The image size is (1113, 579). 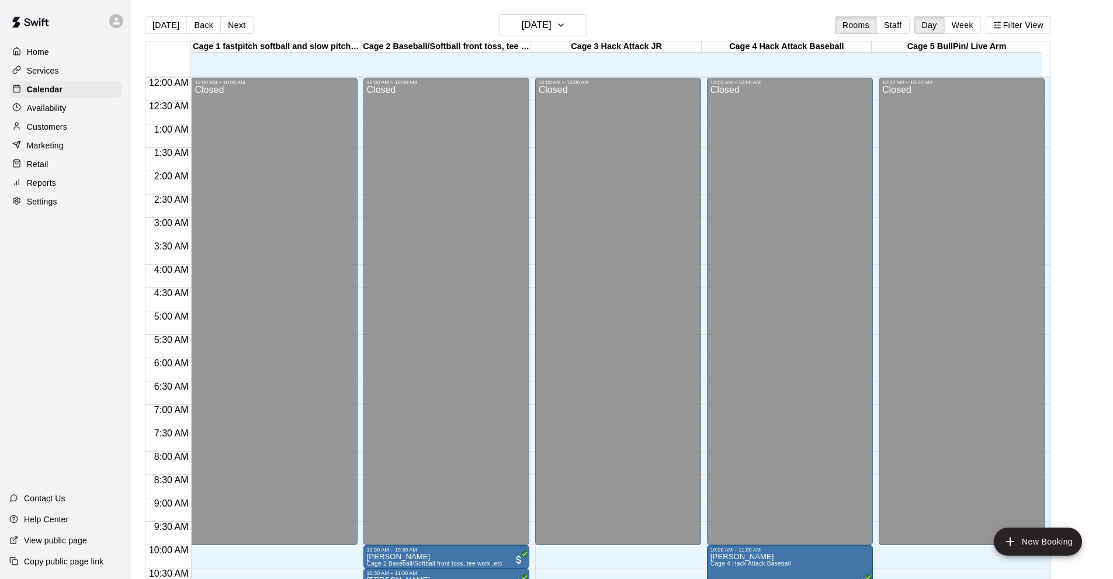 What do you see at coordinates (65, 164) in the screenshot?
I see `div: Retail` at bounding box center [65, 164].